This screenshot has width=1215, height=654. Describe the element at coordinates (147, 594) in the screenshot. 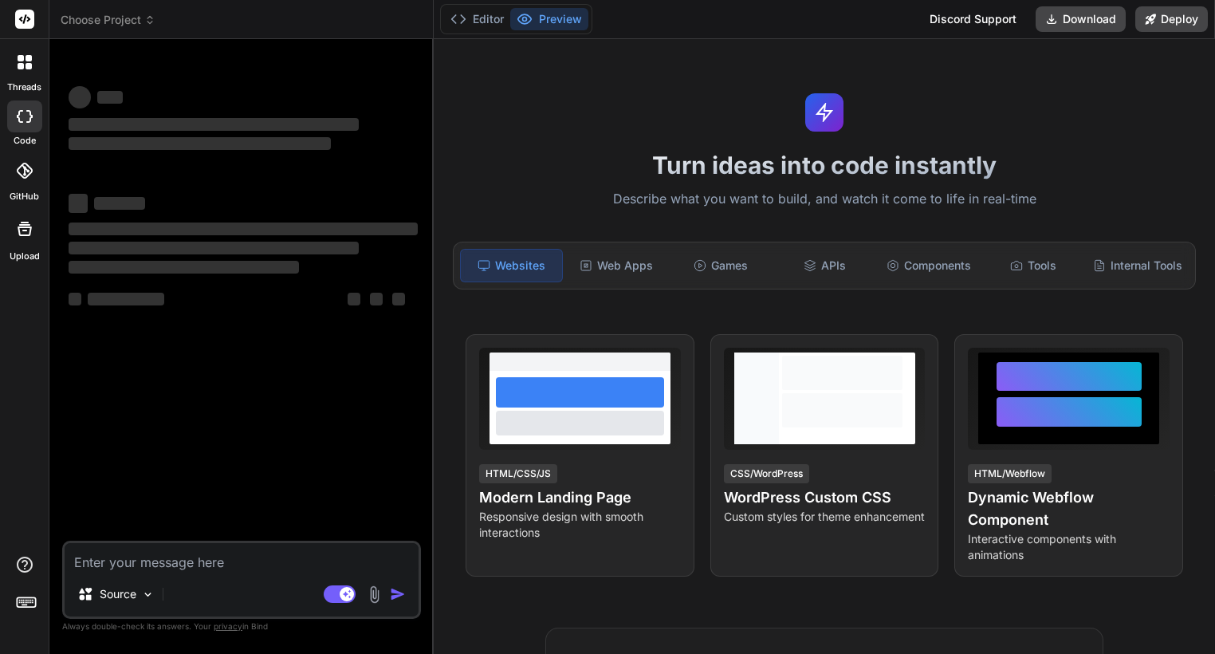

I see `img: Pick Models` at that location.